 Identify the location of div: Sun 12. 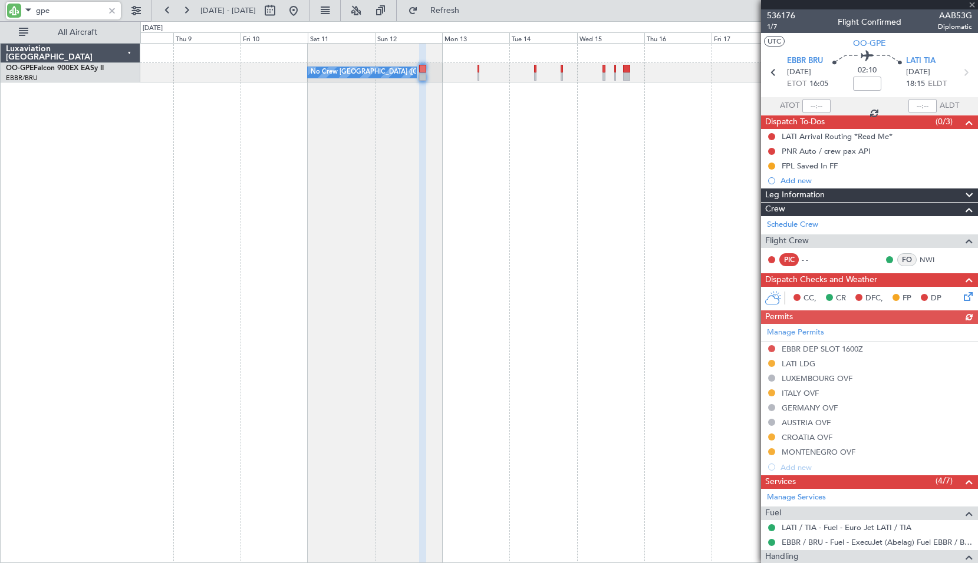
(408, 38).